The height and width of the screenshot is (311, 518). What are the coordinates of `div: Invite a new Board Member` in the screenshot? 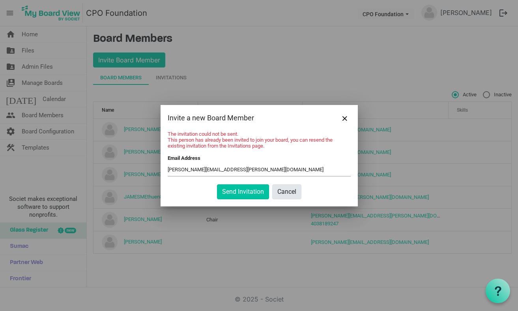 It's located at (241, 118).